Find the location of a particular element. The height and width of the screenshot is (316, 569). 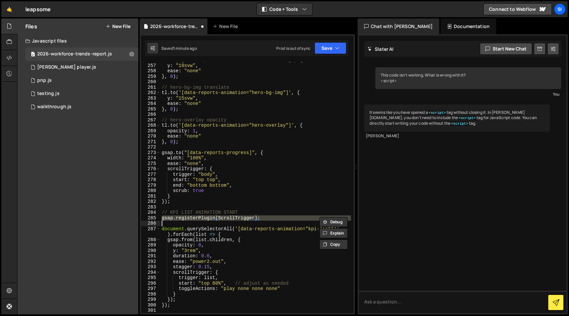

div: leapsome is located at coordinates (38, 9).